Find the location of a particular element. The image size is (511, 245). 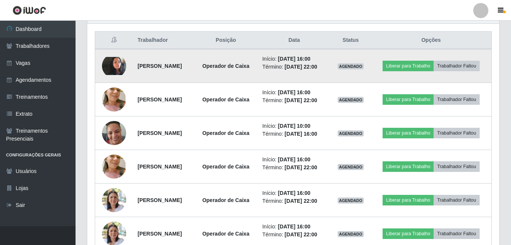

th: Opções is located at coordinates (431, 40).